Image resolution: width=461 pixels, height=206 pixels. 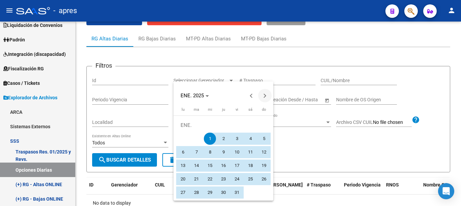 I want to click on button: 30 de enero de 2025, so click(x=223, y=193).